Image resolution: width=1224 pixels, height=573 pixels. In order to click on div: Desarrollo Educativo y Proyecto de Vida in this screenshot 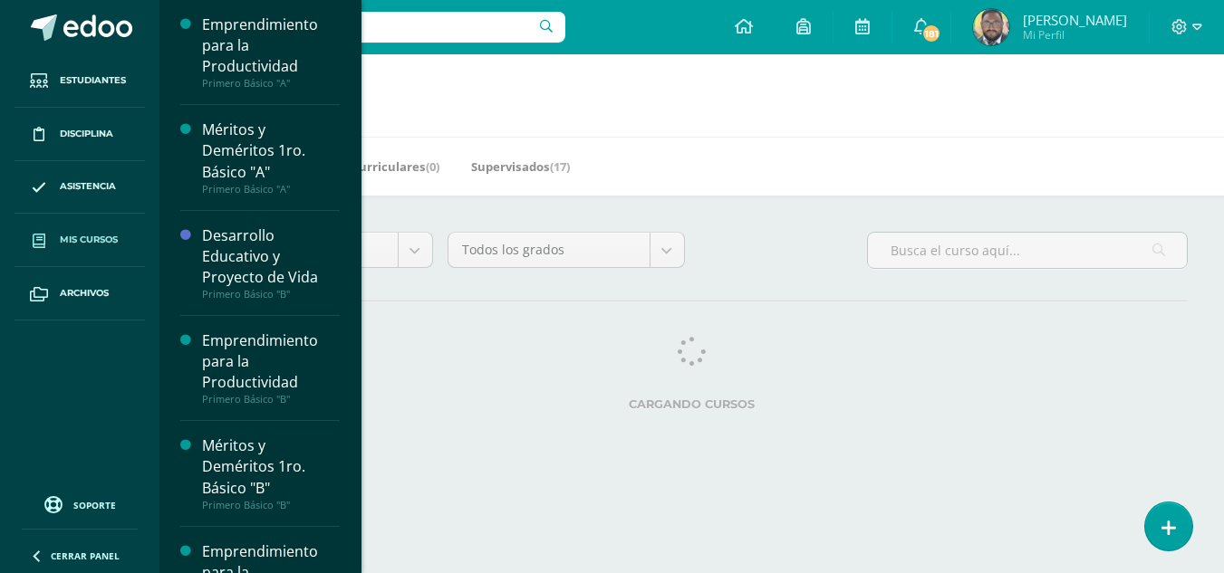, I will do `click(271, 256)`.